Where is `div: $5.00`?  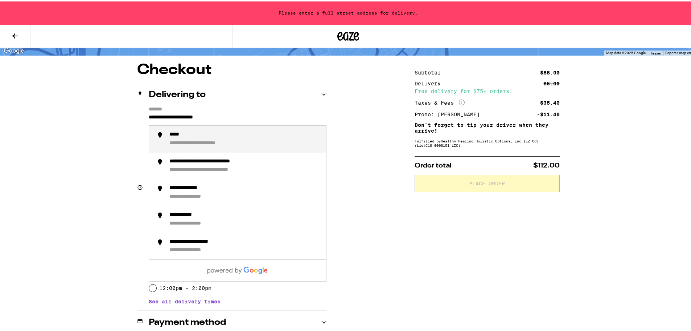
div: $5.00 is located at coordinates (552, 82).